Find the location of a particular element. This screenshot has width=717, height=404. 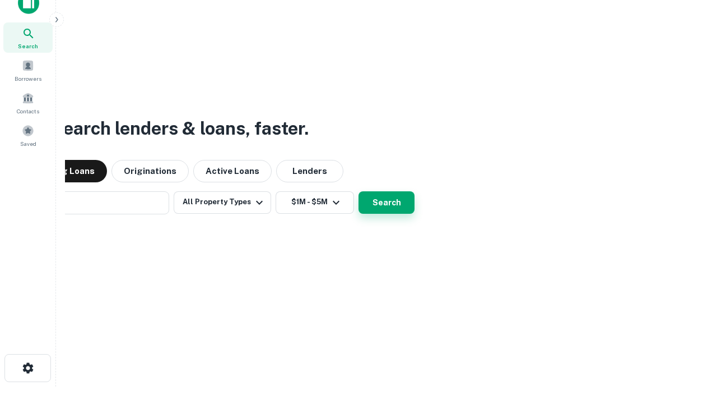

button: Lenders is located at coordinates (310, 171).